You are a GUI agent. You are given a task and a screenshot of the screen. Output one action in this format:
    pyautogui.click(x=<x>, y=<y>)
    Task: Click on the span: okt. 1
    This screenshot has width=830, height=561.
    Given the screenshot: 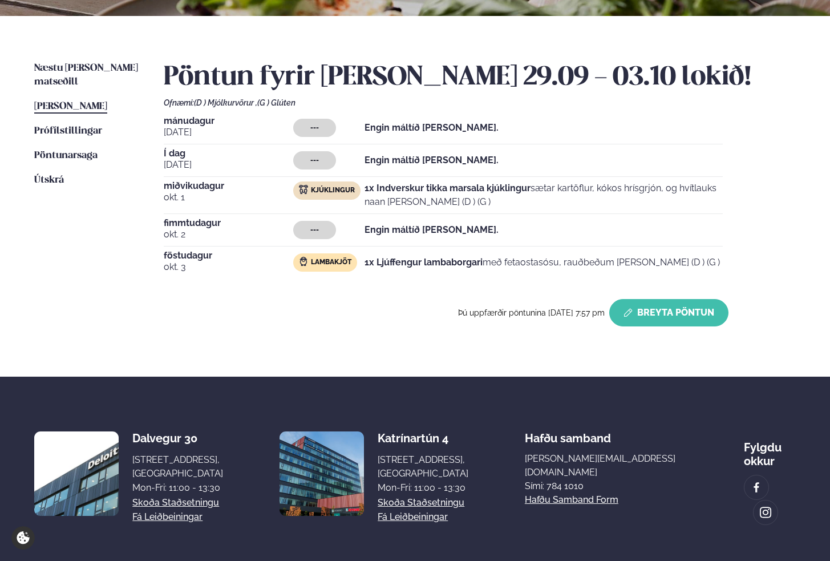 What is the action you would take?
    pyautogui.click(x=228, y=197)
    